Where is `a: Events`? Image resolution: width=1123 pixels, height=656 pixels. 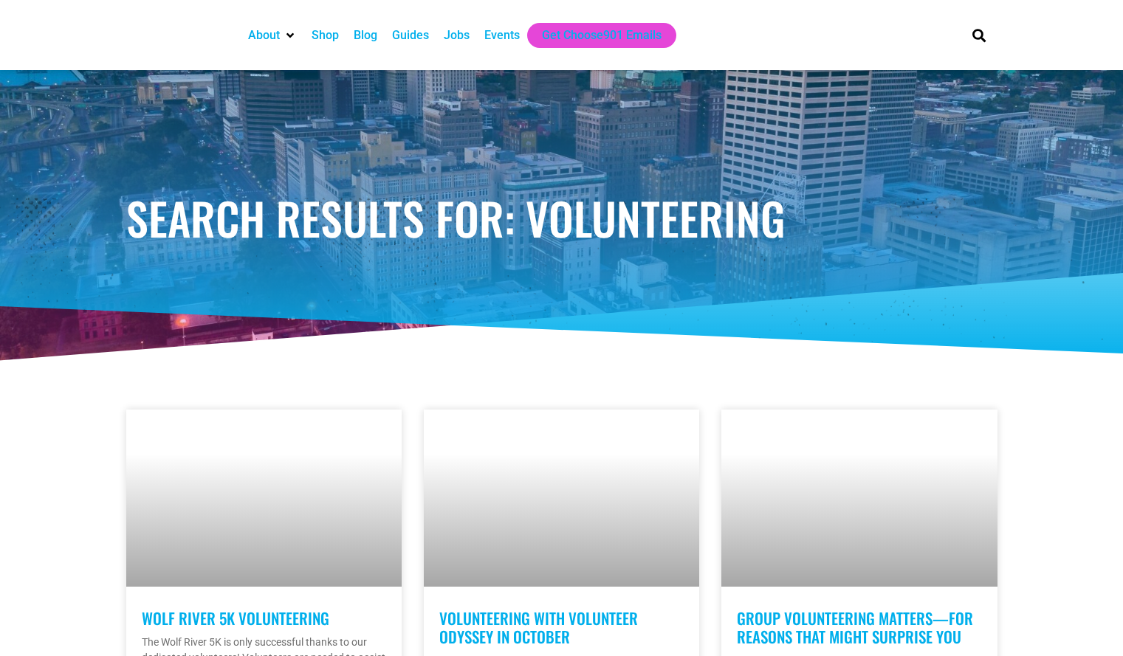
a: Events is located at coordinates (502, 35).